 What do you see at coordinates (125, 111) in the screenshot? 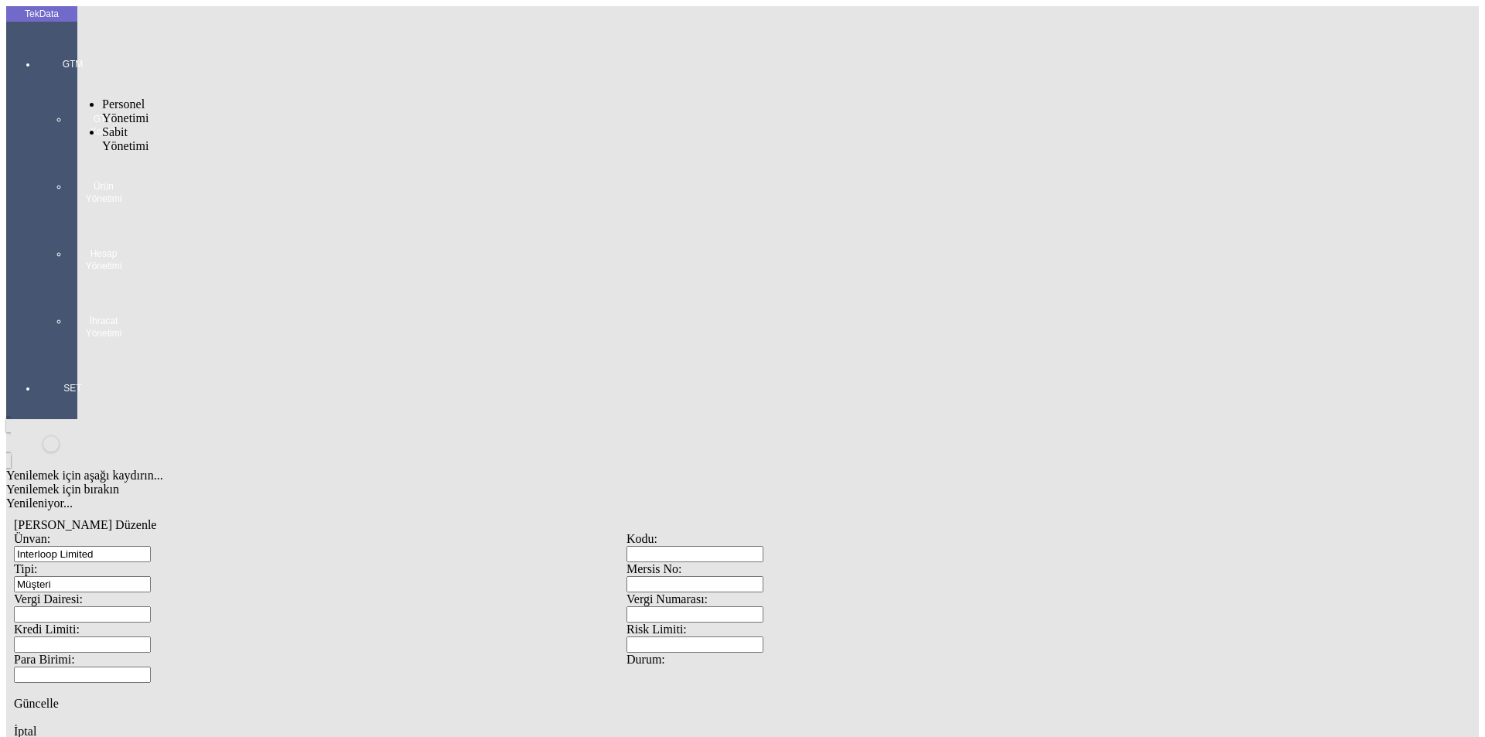
I see `span: Personel Yönetimi` at bounding box center [125, 111].